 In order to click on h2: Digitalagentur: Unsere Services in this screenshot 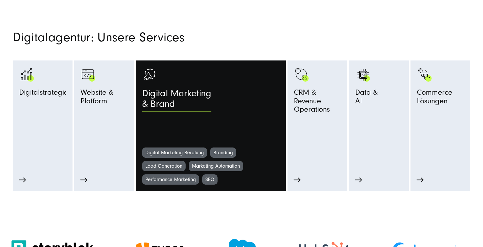, I will do `click(165, 37)`.